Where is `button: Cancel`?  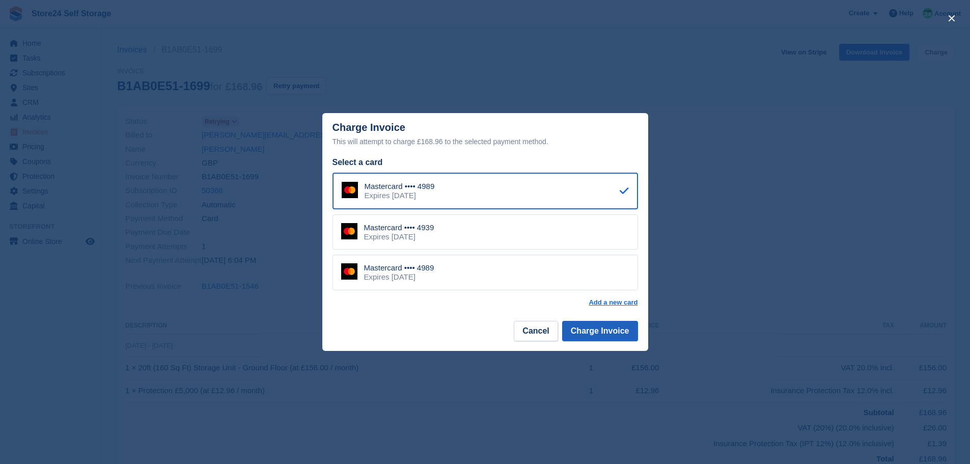
button: Cancel is located at coordinates (536, 331).